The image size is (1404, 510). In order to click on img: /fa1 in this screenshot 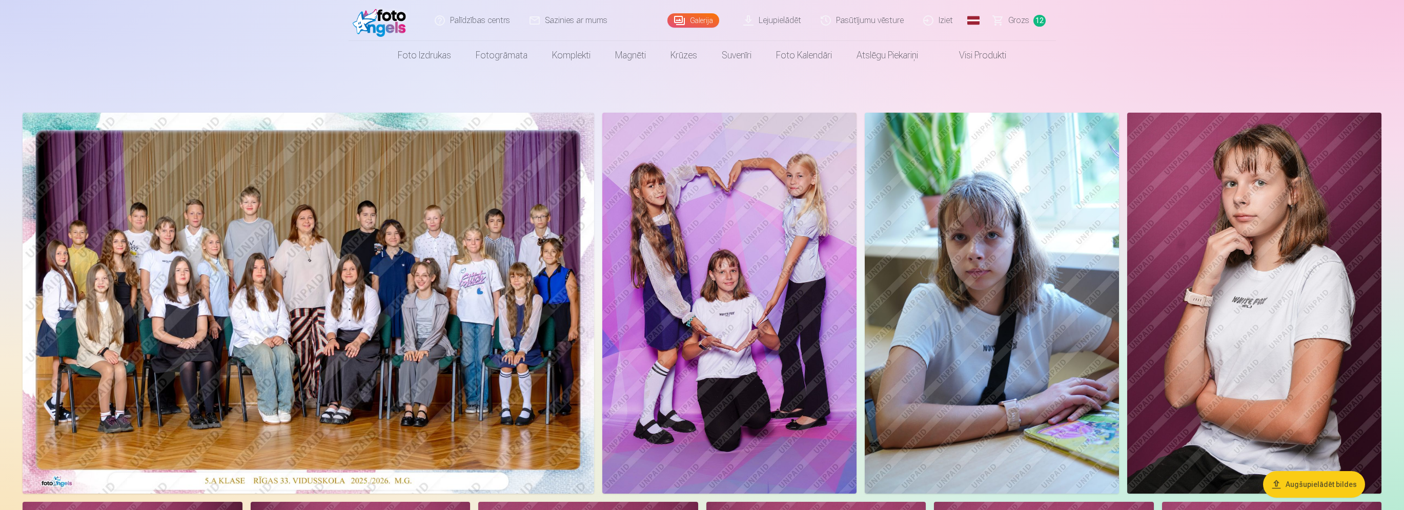, I will do `click(382, 20)`.